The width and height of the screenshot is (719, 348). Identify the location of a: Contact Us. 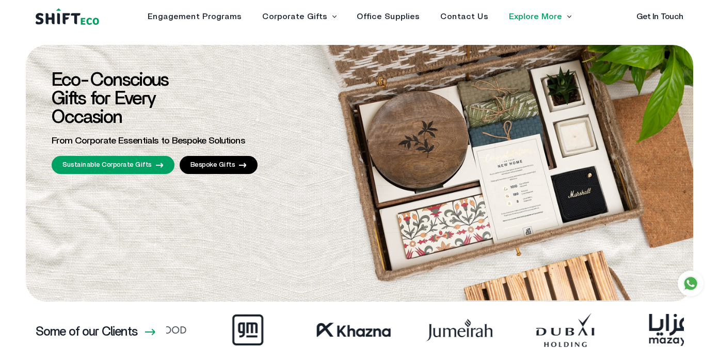
(464, 17).